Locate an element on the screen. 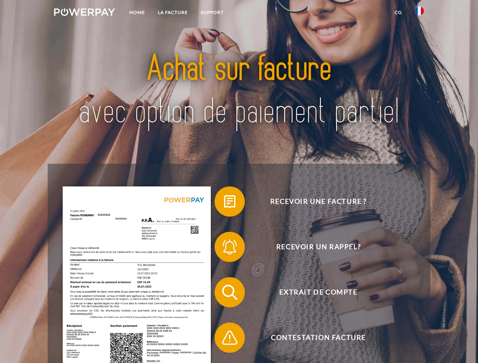  span: Recevoir un rappel? is located at coordinates (318, 247).